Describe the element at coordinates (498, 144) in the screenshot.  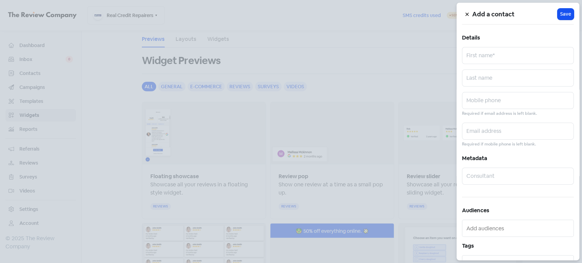
I see `small: Required if mobile phone is left blank.` at that location.